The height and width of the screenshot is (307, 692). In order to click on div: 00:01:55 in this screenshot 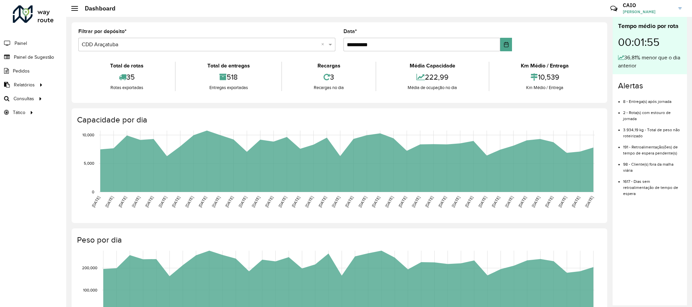, I will do `click(650, 42)`.